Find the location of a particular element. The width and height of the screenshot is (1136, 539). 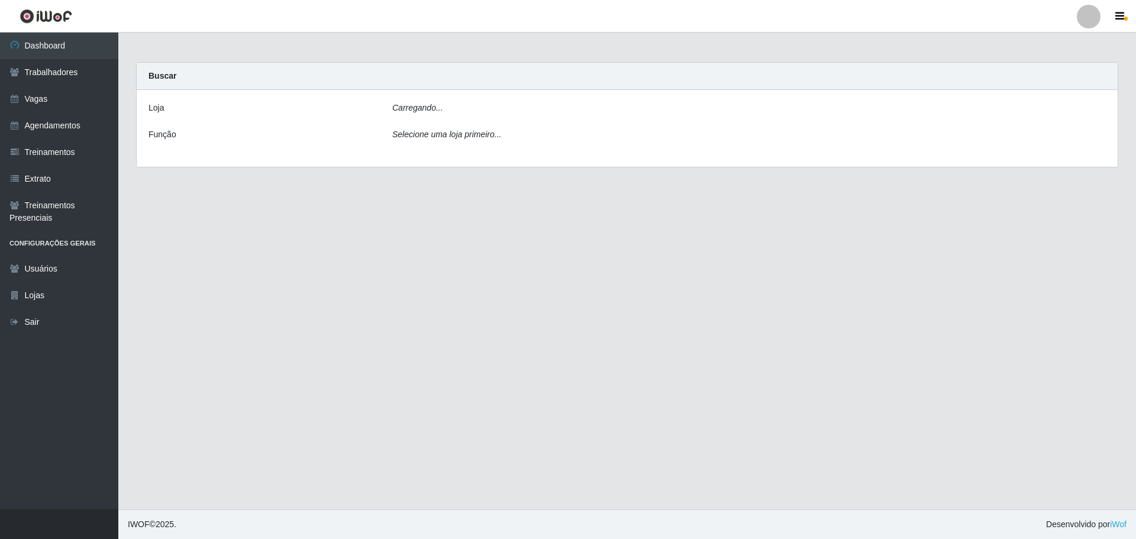

i: Selecione uma loja primeiro... is located at coordinates (447, 134).